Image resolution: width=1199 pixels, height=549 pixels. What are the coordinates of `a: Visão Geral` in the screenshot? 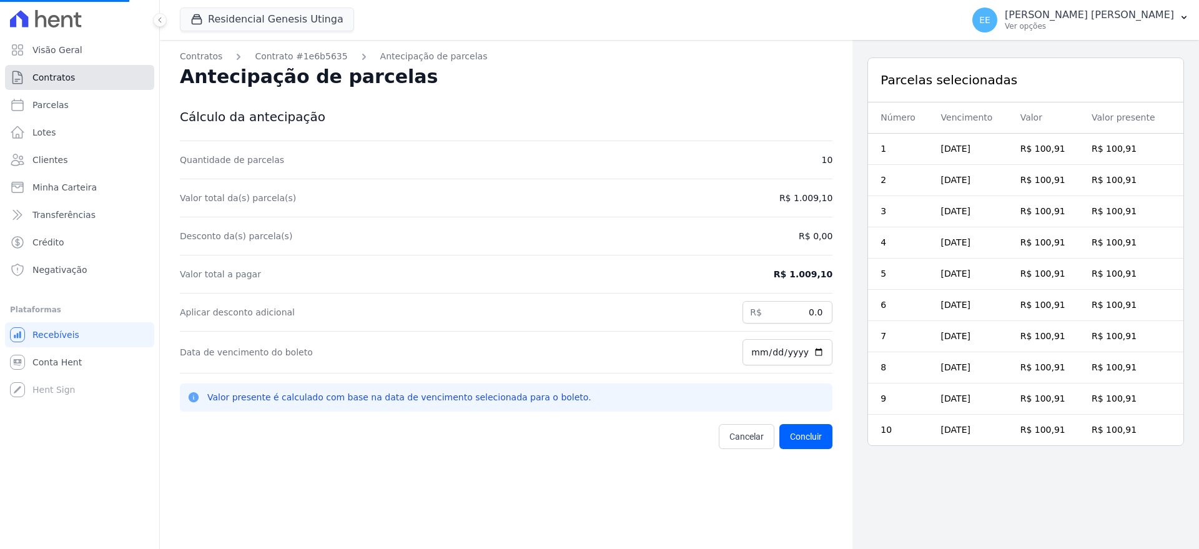 It's located at (79, 50).